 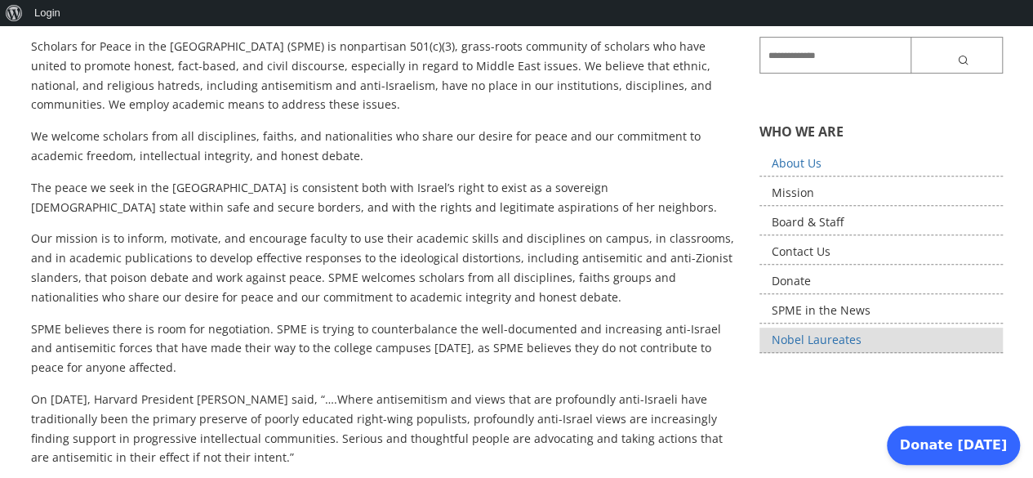 What do you see at coordinates (881, 252) in the screenshot?
I see `a: Contact Us` at bounding box center [881, 252].